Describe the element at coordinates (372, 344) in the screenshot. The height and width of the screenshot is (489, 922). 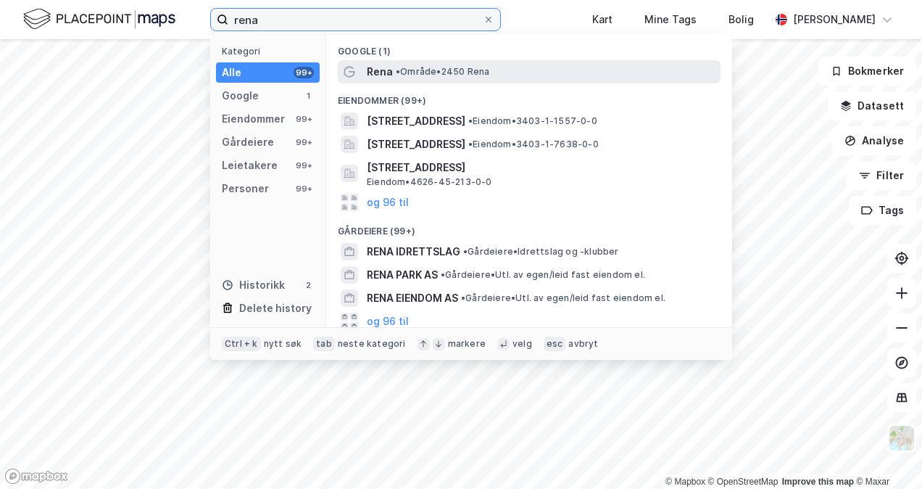
I see `div: neste kategori` at that location.